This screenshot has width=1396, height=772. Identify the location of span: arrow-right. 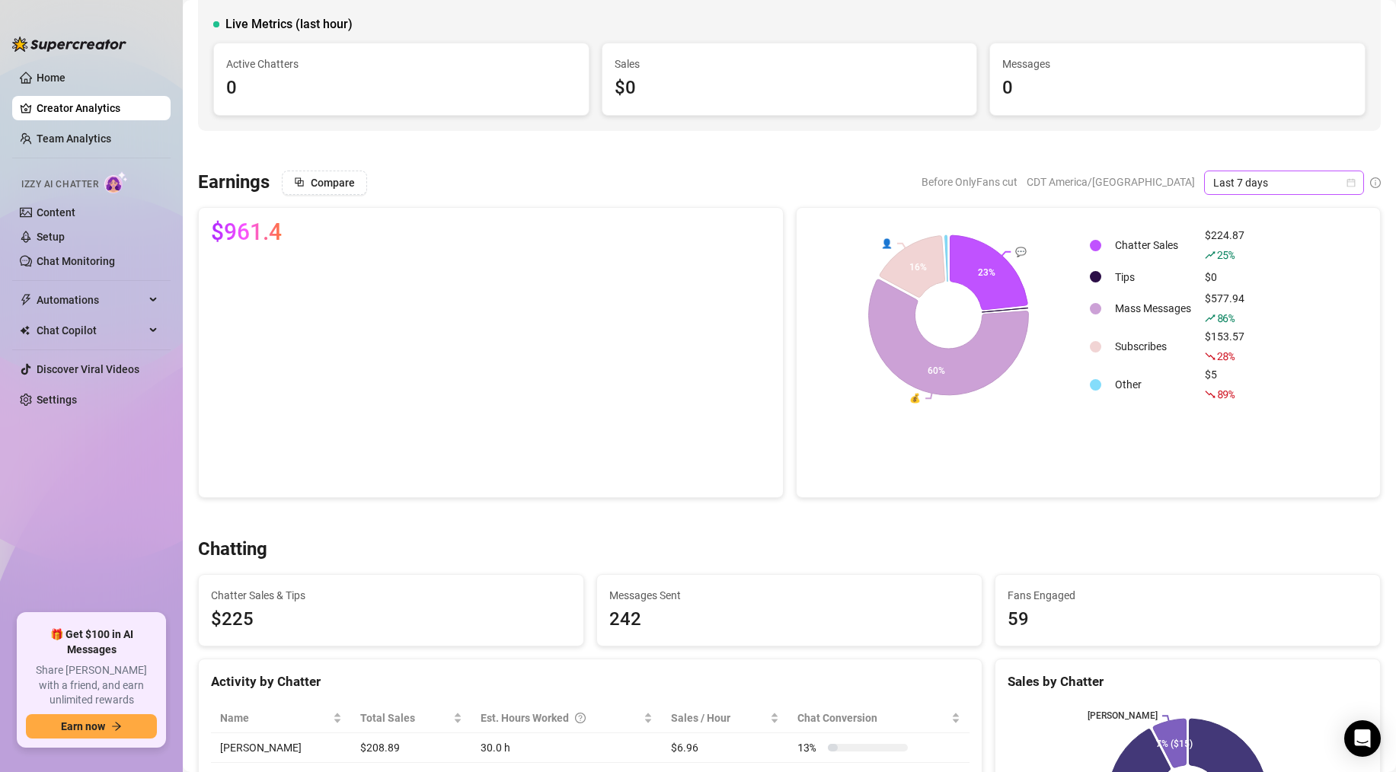
(117, 727).